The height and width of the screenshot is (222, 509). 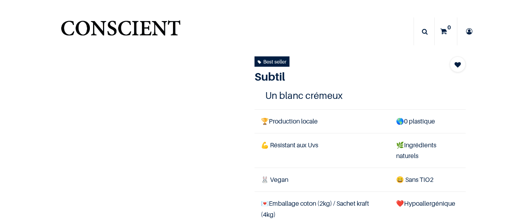 I want to click on a: Logo of Conscient, so click(x=120, y=31).